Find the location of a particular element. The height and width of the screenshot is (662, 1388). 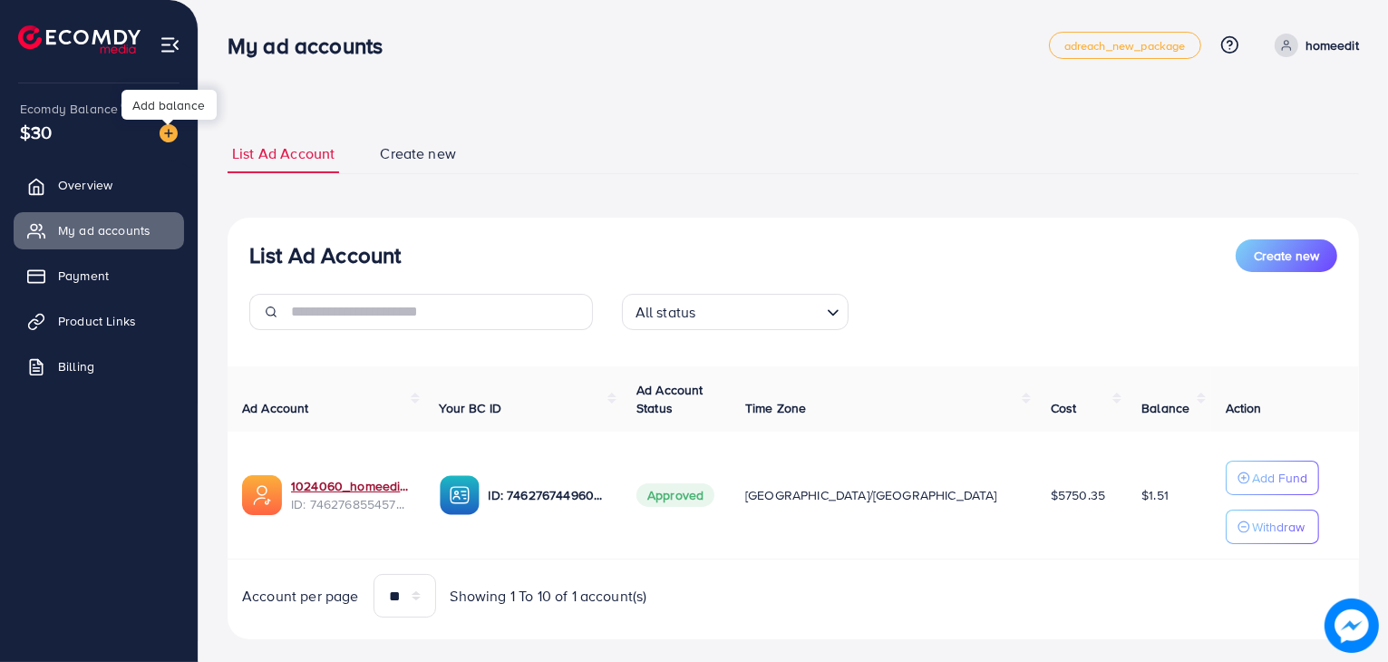

span: List Ad Account is located at coordinates (283, 153).